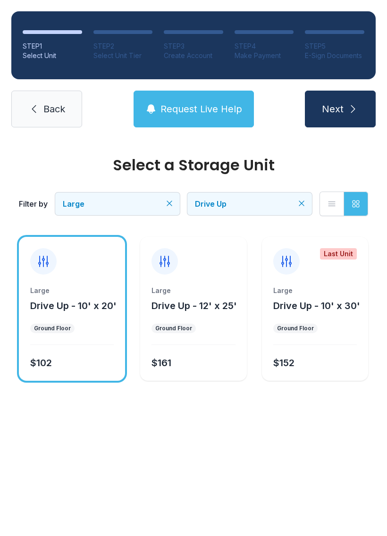 This screenshot has width=387, height=536. I want to click on span: Drive Up - 10' x 30', so click(316, 306).